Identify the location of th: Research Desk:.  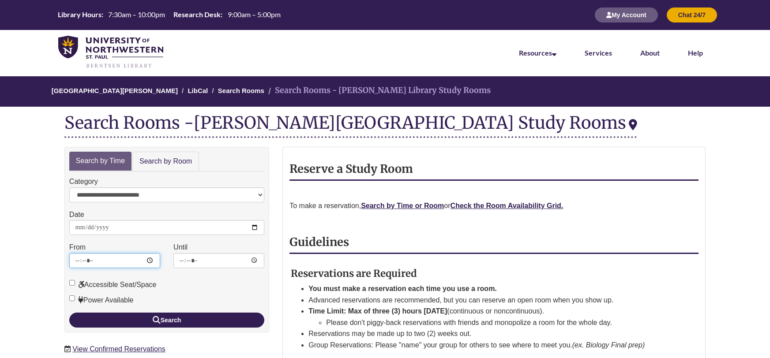
(197, 15).